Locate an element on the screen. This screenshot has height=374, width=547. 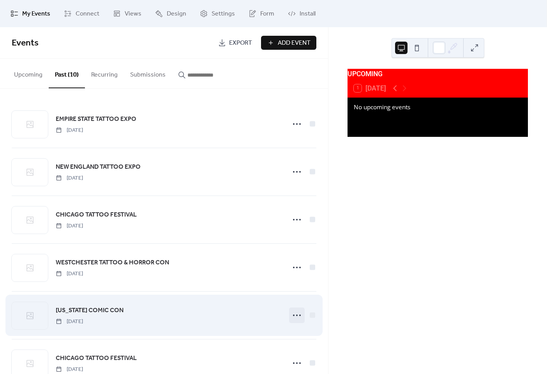
span: Events is located at coordinates (25, 43).